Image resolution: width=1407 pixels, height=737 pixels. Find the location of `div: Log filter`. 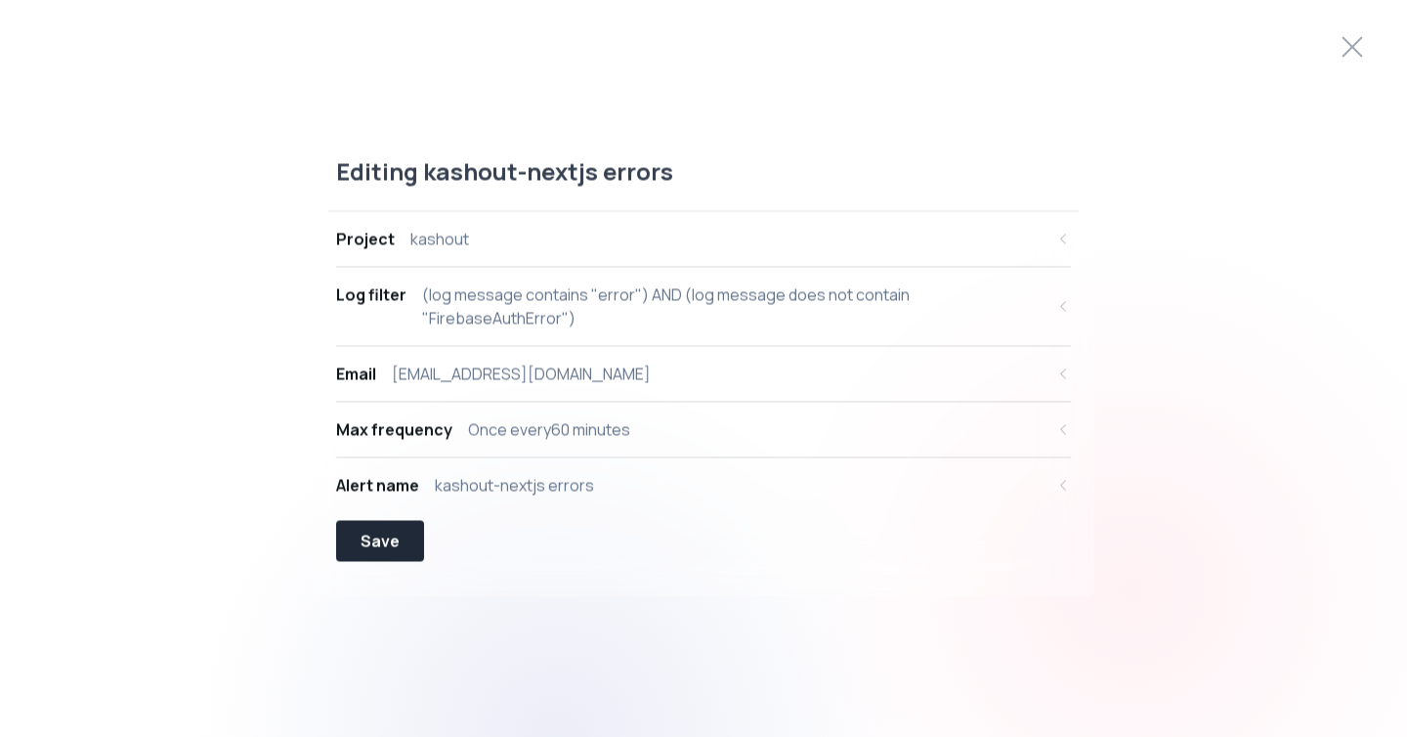

div: Log filter is located at coordinates (371, 295).